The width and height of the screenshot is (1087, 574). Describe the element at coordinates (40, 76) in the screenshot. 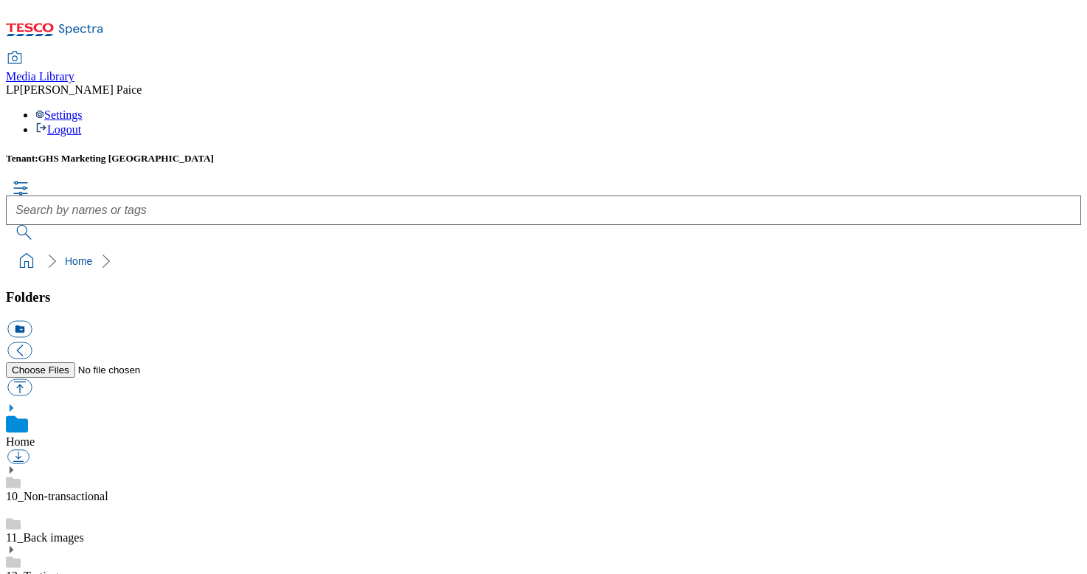

I see `span: Media Library` at that location.